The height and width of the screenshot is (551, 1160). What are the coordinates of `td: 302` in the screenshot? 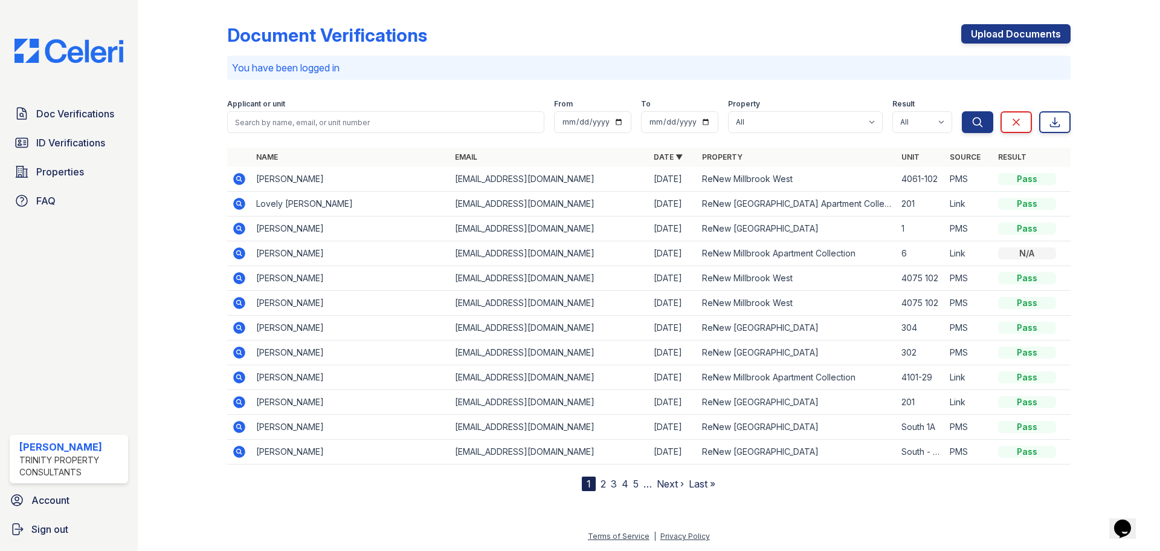 It's located at (921, 352).